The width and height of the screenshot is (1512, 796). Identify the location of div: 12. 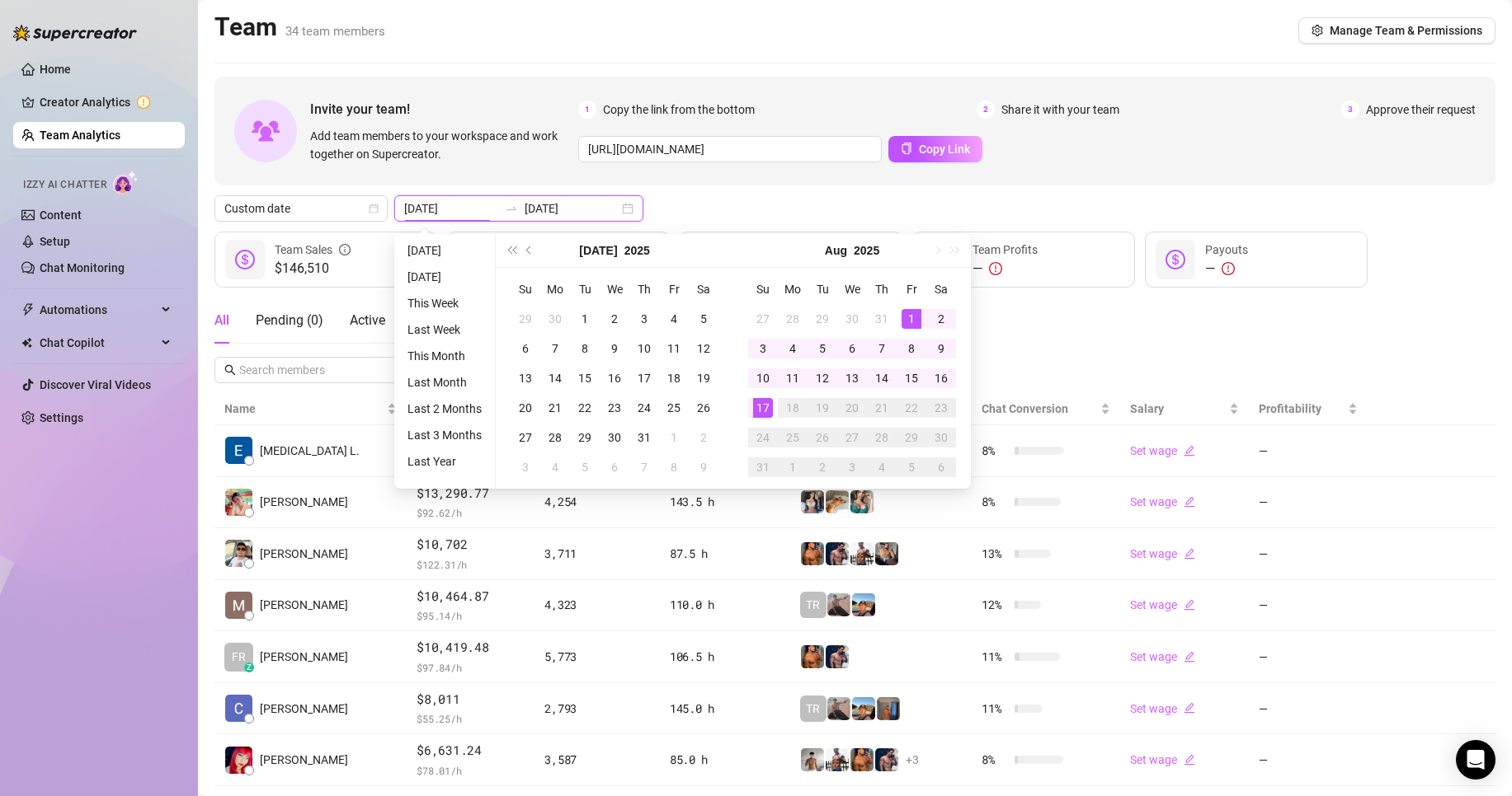
(704, 349).